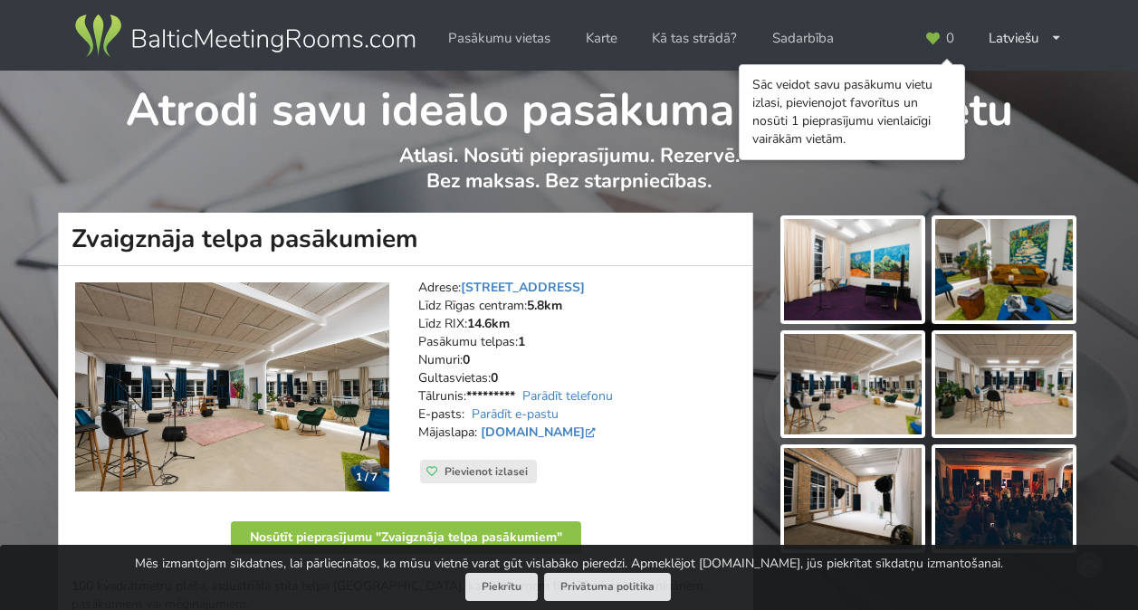 The width and height of the screenshot is (1138, 610). Describe the element at coordinates (803, 38) in the screenshot. I see `a: Sadarbība` at that location.